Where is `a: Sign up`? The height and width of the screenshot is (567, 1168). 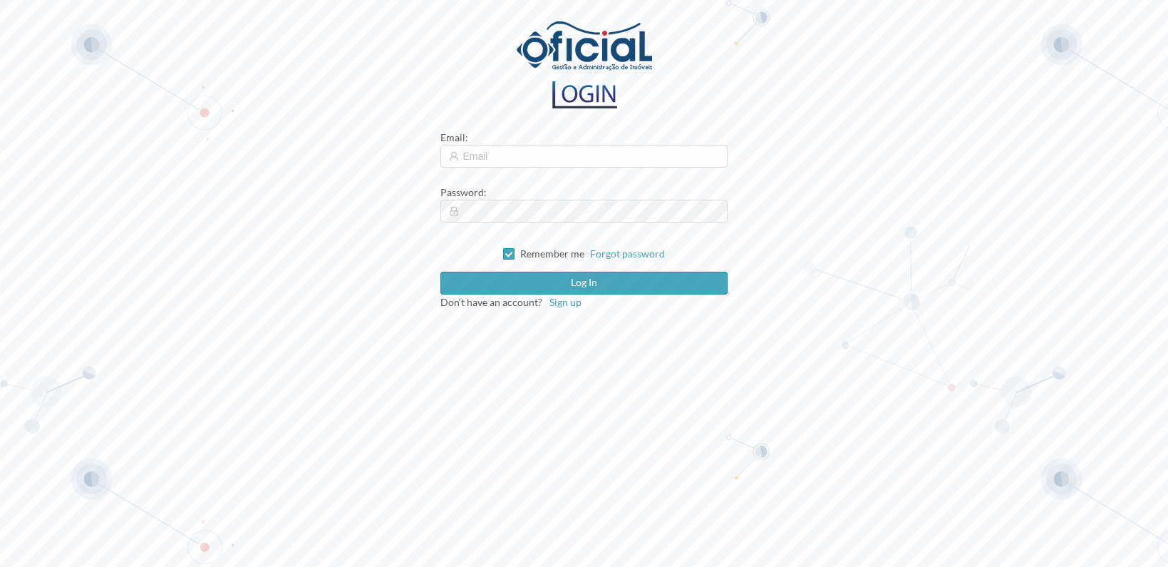
a: Sign up is located at coordinates (562, 301).